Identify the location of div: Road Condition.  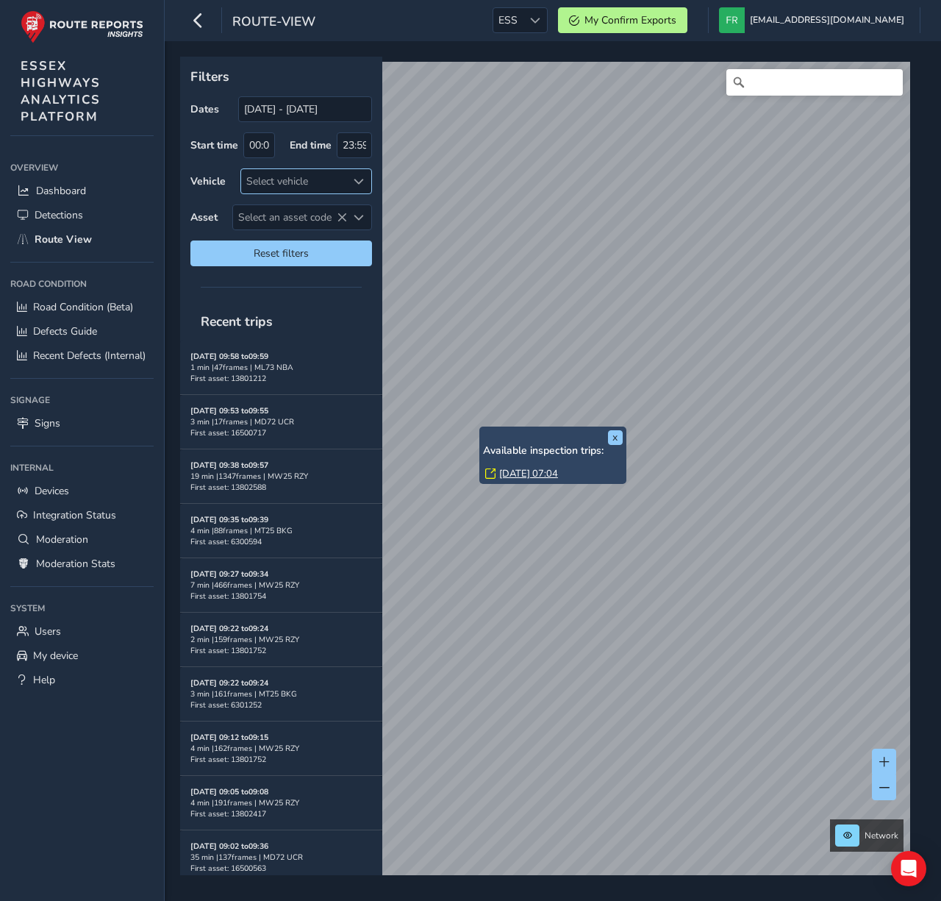
(82, 284).